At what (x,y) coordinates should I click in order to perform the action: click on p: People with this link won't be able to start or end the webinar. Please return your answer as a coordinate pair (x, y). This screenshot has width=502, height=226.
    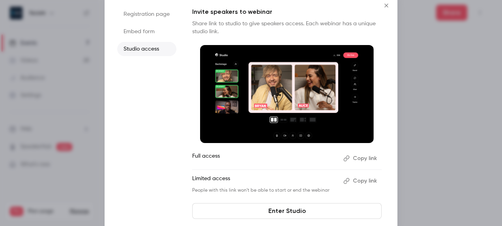
    Looking at the image, I should click on (264, 190).